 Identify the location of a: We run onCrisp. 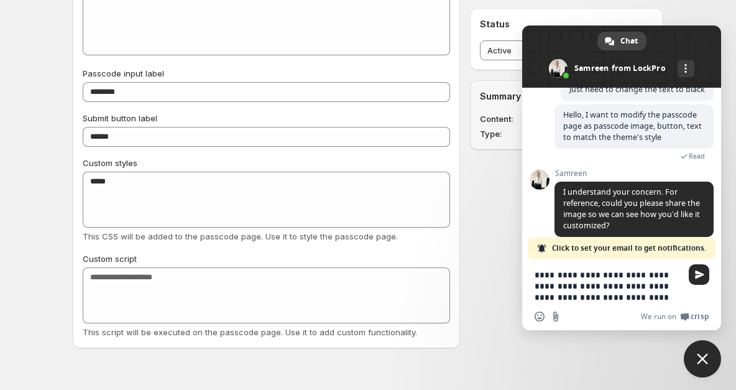
(674, 316).